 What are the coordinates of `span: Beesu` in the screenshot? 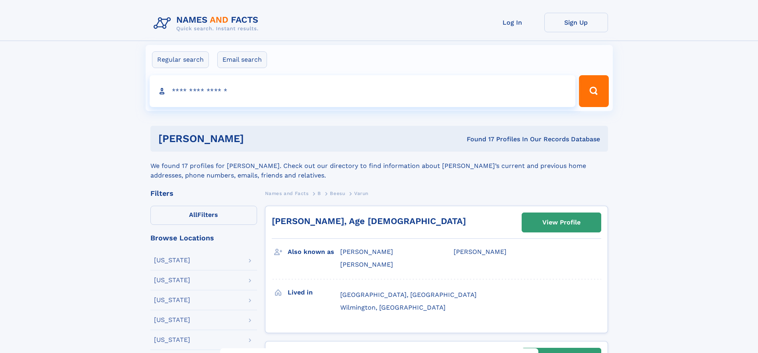 It's located at (338, 193).